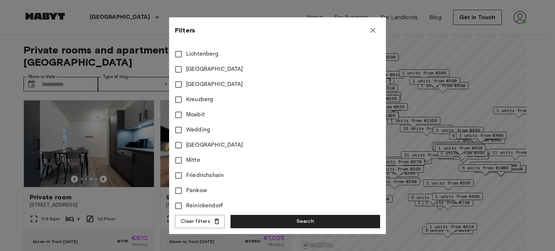 This screenshot has width=555, height=251. What do you see at coordinates (198, 130) in the screenshot?
I see `span: Wedding` at bounding box center [198, 130].